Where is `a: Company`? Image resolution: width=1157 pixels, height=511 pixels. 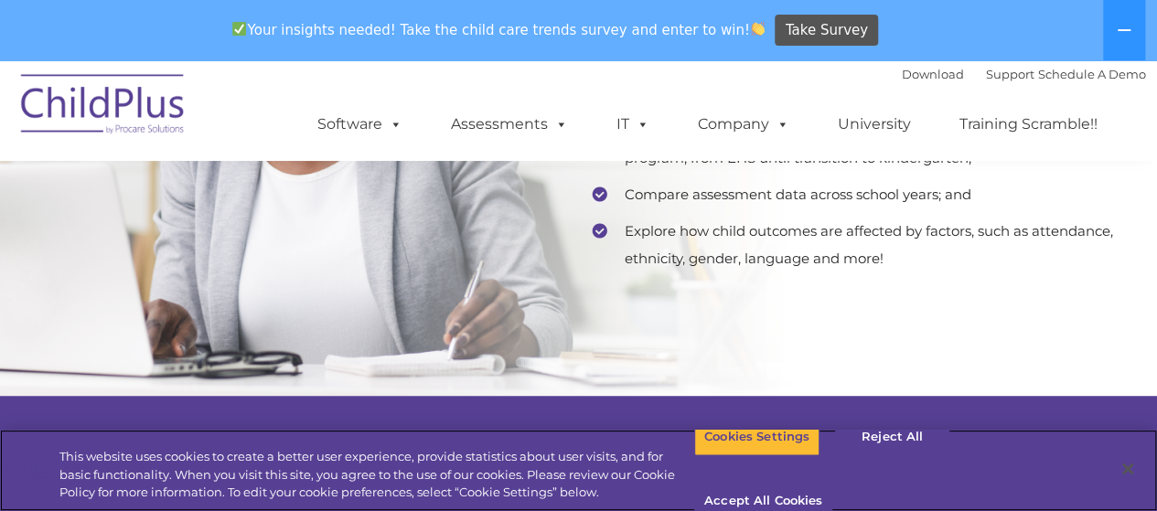 a: Company is located at coordinates (743, 124).